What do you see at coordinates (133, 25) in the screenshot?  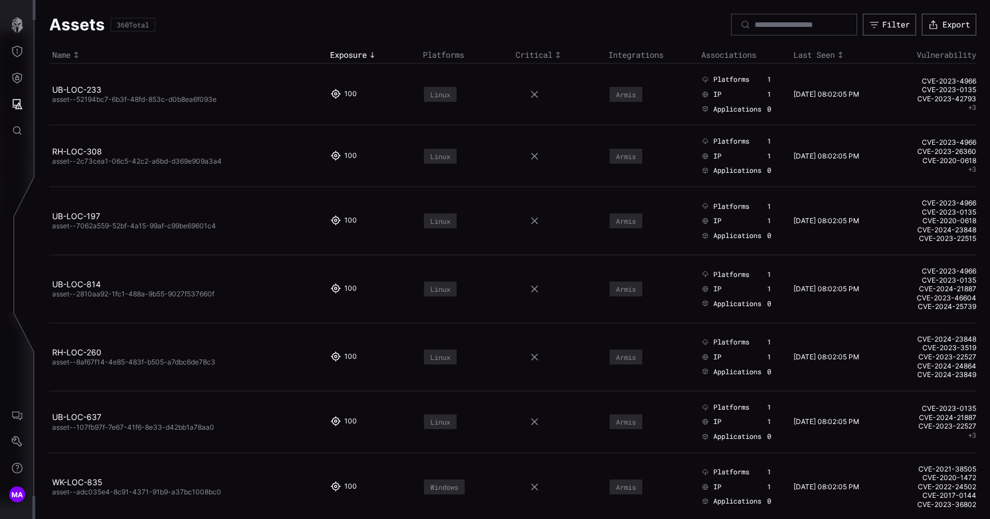 I see `div: 360 Total` at bounding box center [133, 25].